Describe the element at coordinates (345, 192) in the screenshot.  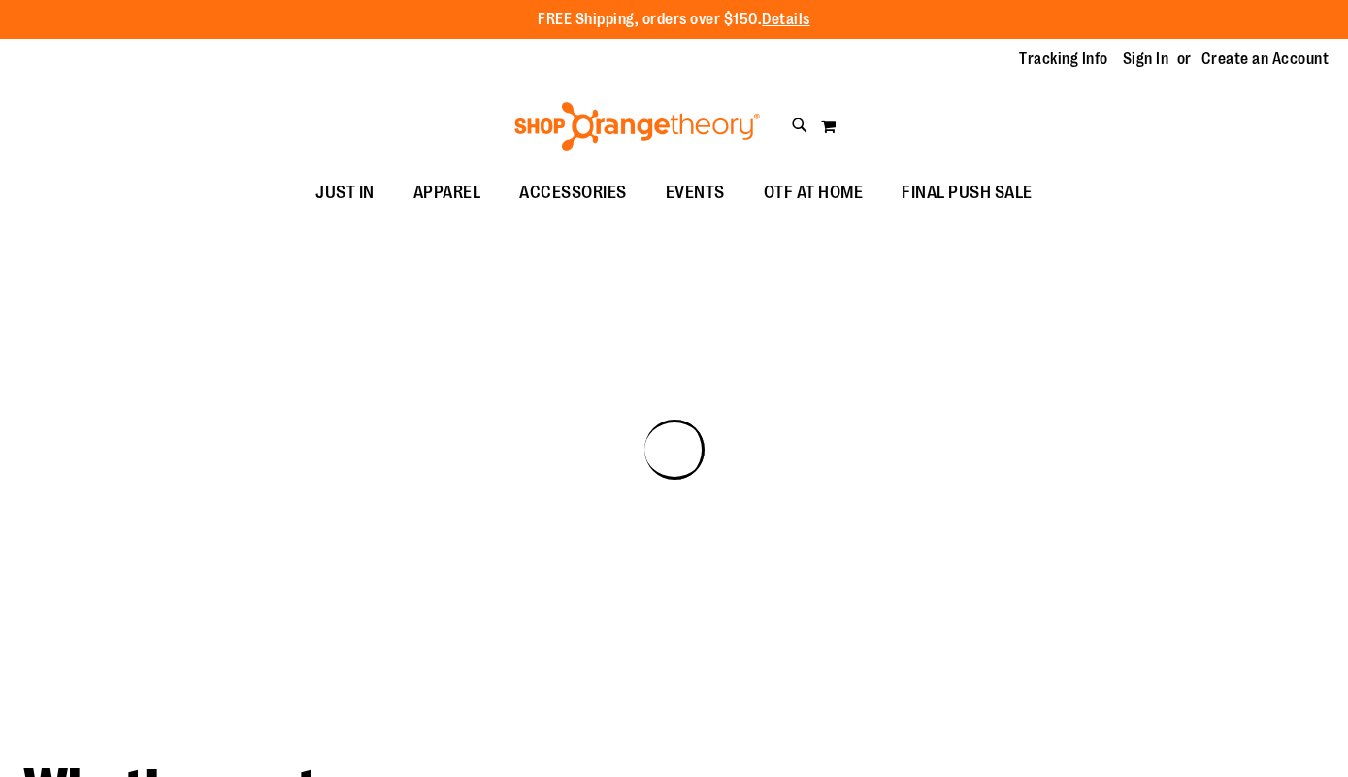
I see `span: JUST IN` at that location.